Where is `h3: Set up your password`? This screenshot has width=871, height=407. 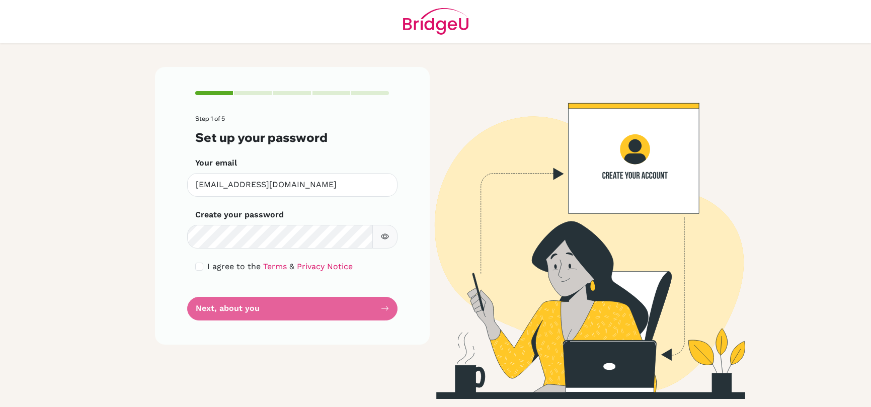 h3: Set up your password is located at coordinates (292, 137).